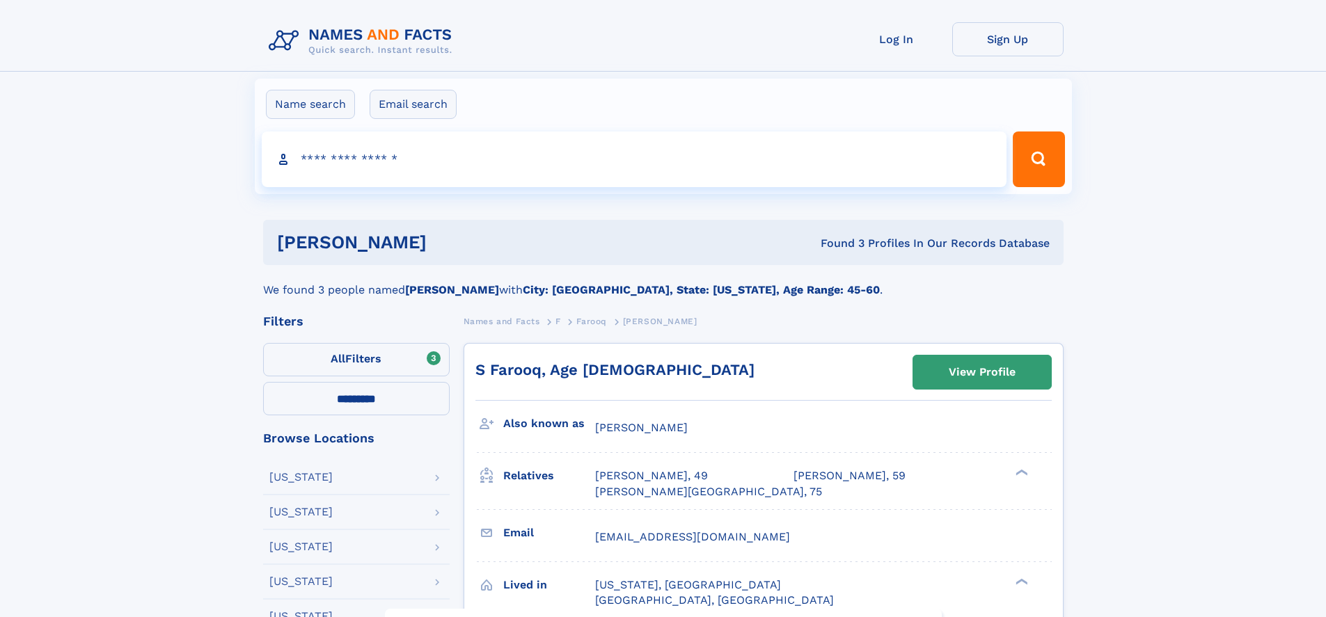  Describe the element at coordinates (413, 104) in the screenshot. I see `label: Email search` at that location.